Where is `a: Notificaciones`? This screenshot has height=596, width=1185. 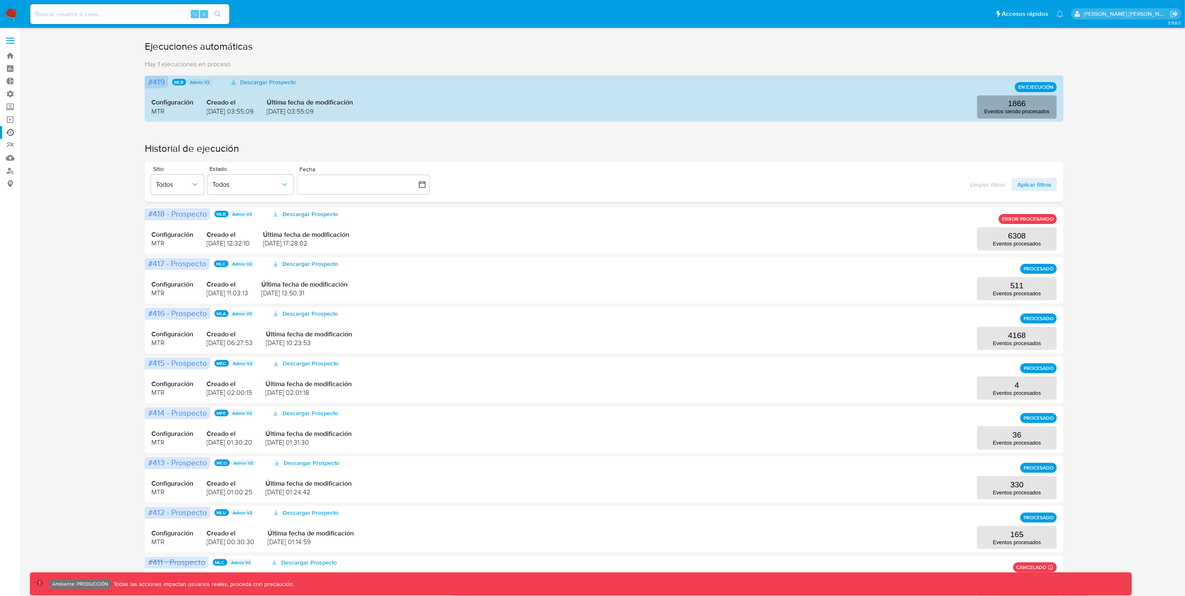
a: Notificaciones is located at coordinates (1059, 14).